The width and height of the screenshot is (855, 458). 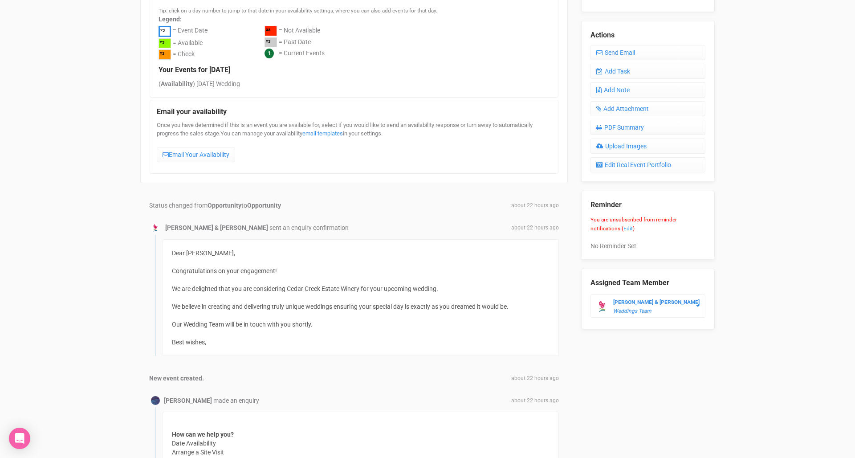 I want to click on a: Email Your Availability, so click(x=196, y=155).